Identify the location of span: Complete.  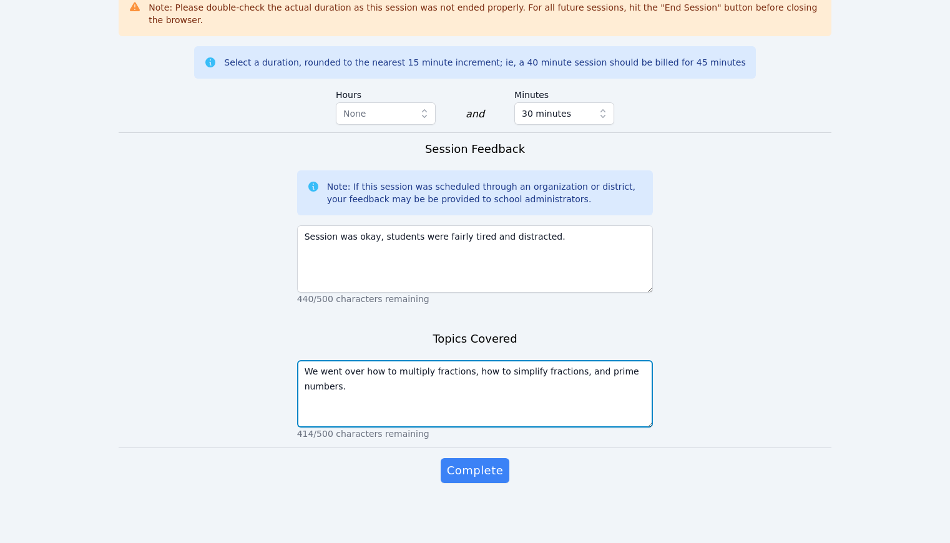
(475, 471).